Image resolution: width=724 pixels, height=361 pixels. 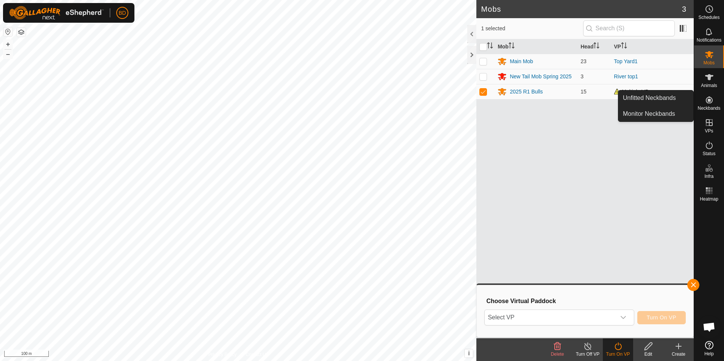 What do you see at coordinates (709, 86) in the screenshot?
I see `span: Animals` at bounding box center [709, 86].